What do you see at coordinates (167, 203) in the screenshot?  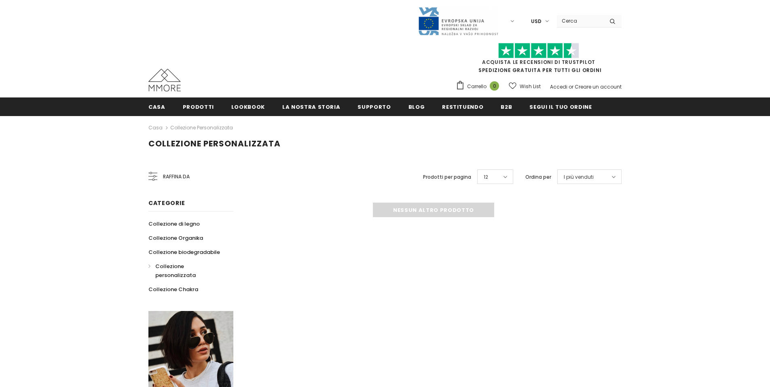 I see `span: Categorie` at bounding box center [167, 203].